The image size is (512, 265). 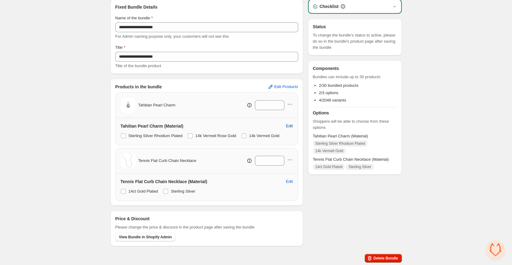 I want to click on span: 2/3 options, so click(x=329, y=93).